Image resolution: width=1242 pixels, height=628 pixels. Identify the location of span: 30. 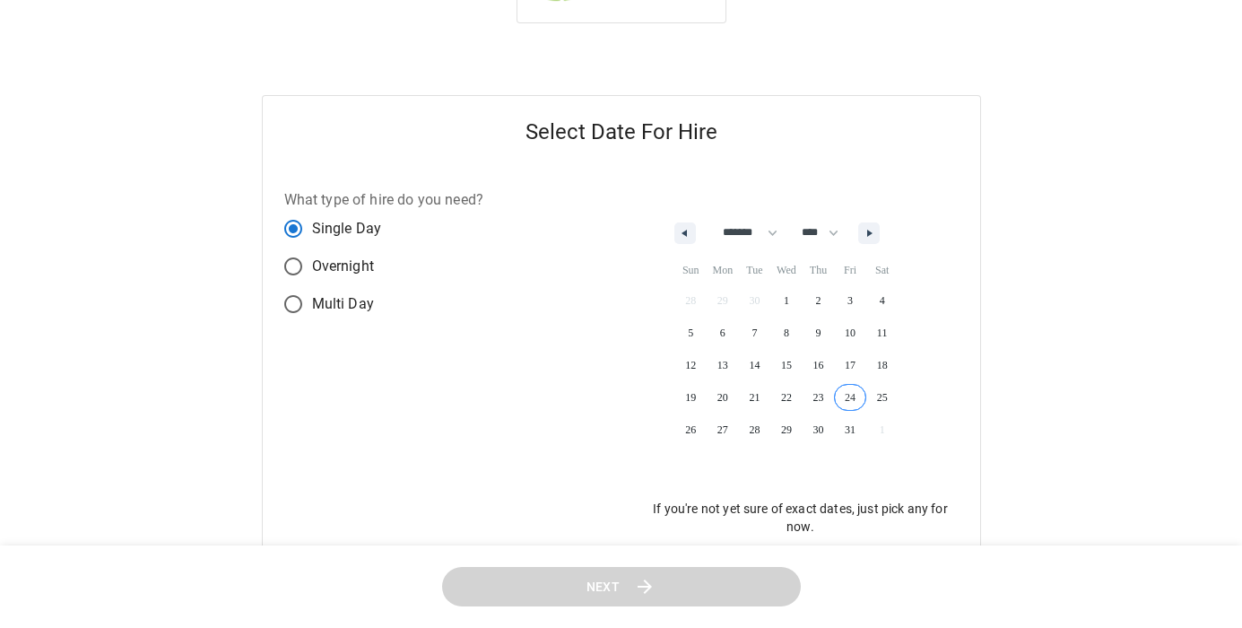
(819, 430).